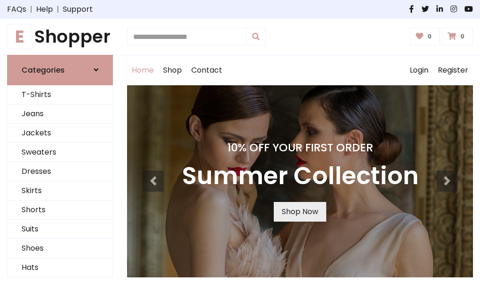 The image size is (480, 283). I want to click on a: Shoes, so click(60, 248).